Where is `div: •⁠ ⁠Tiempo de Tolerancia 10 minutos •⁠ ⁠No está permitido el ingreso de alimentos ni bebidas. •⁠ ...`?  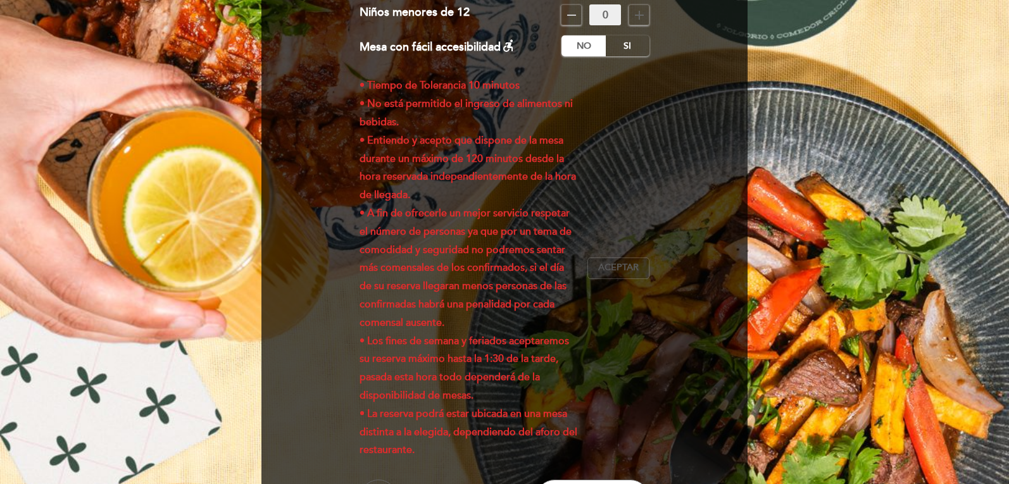 div: •⁠ ⁠Tiempo de Tolerancia 10 minutos •⁠ ⁠No está permitido el ingreso de alimentos ni bebidas. •⁠ ... is located at coordinates (473, 268).